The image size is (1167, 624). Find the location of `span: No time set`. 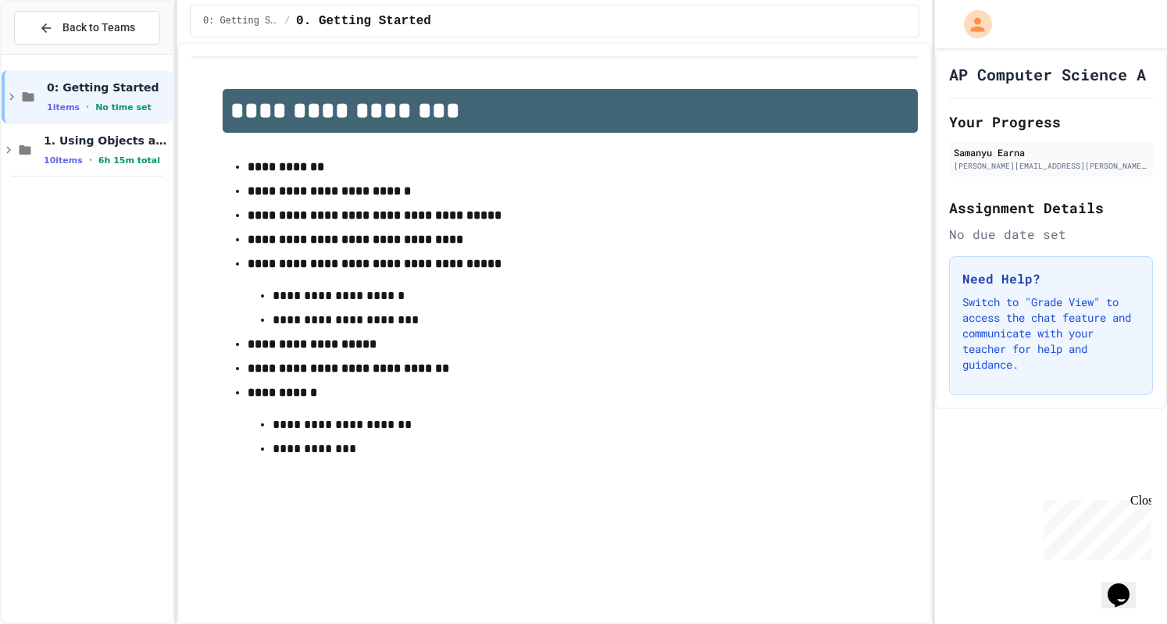

span: No time set is located at coordinates (123, 107).